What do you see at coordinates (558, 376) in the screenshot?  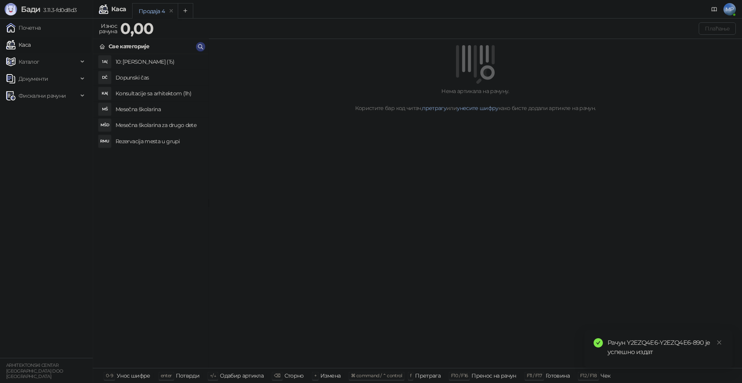 I see `div: Готовина` at bounding box center [558, 376].